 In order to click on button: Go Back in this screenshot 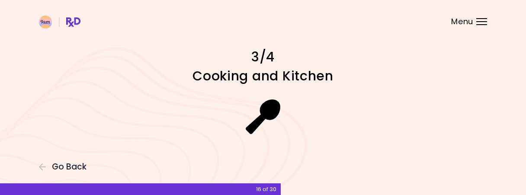, I will do `click(65, 167)`.